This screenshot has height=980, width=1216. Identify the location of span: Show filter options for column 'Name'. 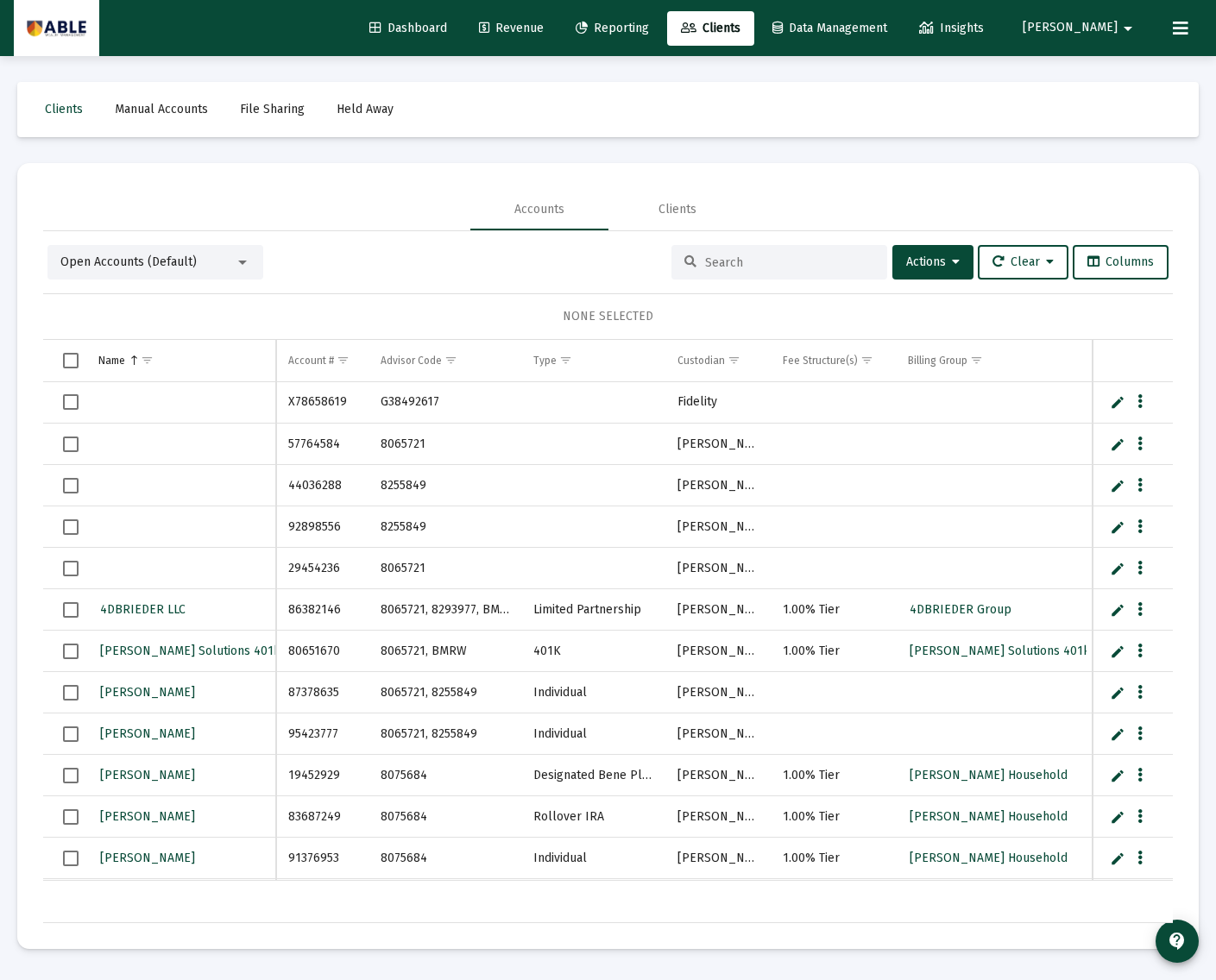
(147, 359).